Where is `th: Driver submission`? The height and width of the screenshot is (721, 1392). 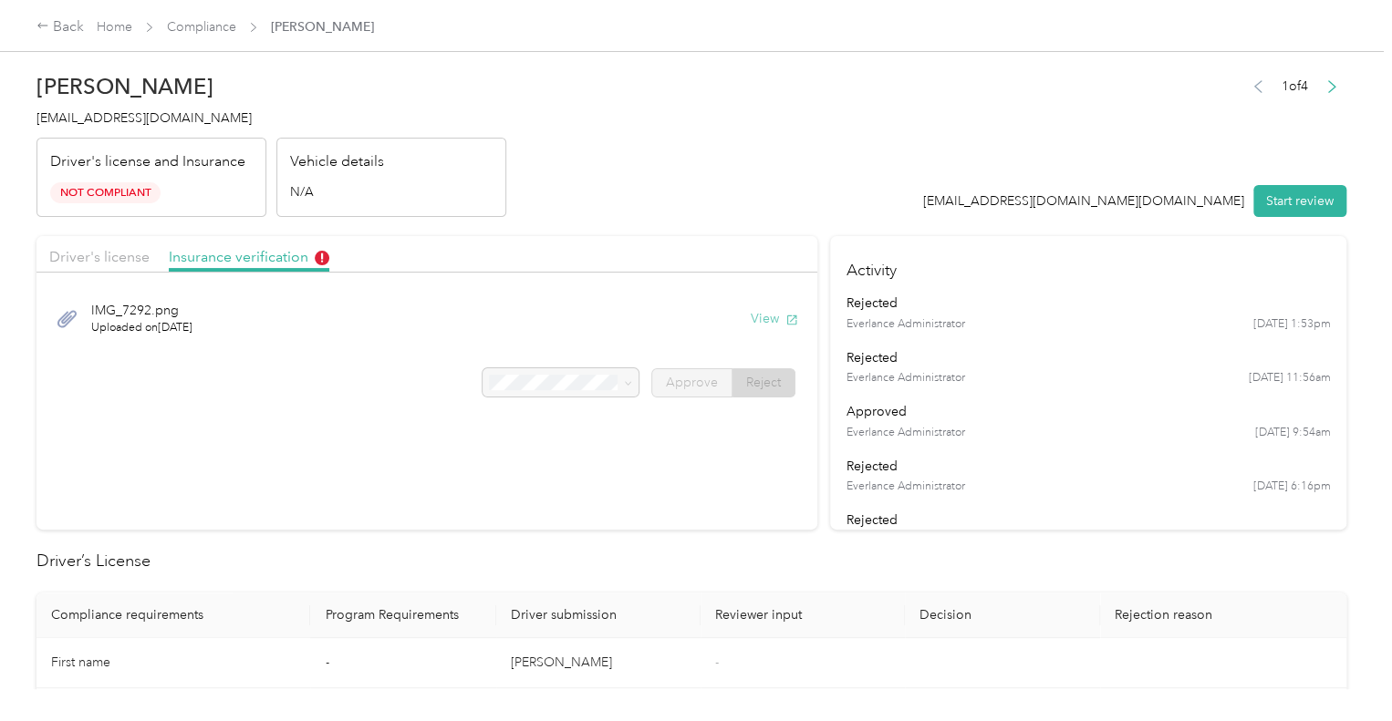 th: Driver submission is located at coordinates (598, 616).